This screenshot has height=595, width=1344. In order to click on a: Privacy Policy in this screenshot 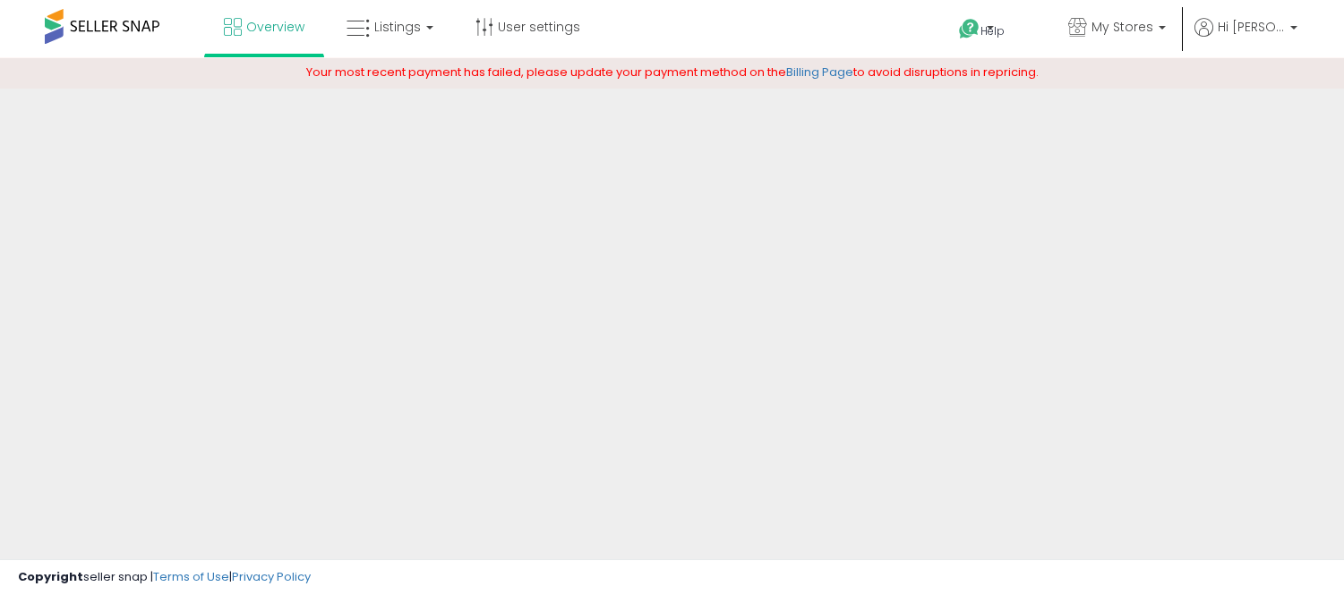, I will do `click(271, 576)`.